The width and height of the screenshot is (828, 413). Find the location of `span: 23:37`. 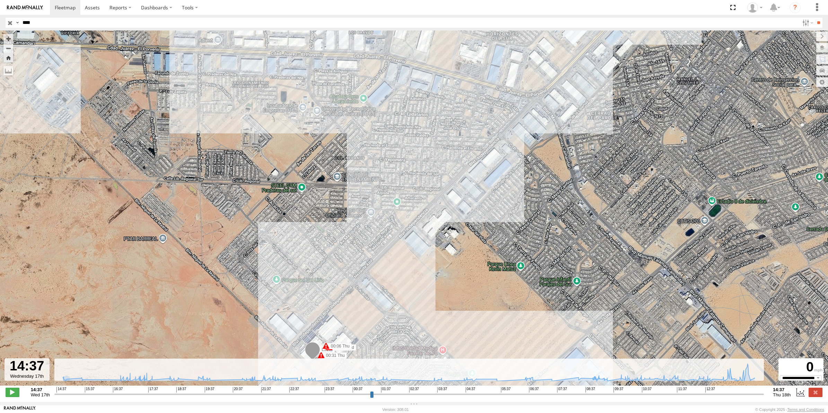

span: 23:37 is located at coordinates (329, 390).